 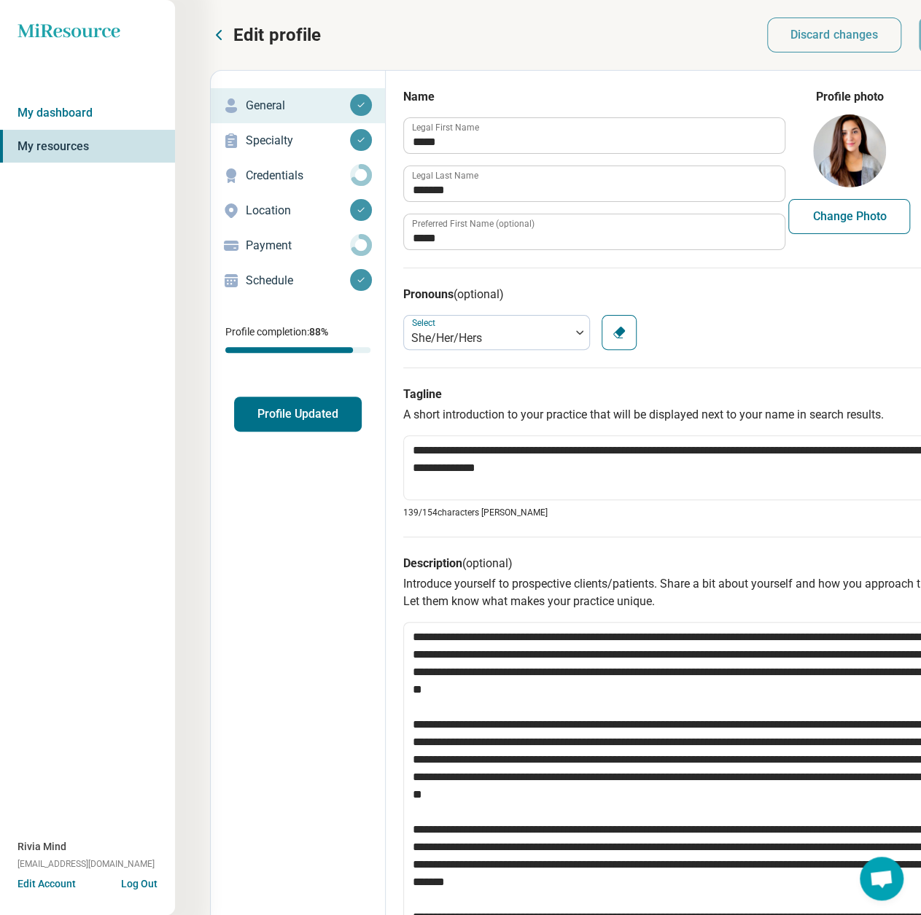 I want to click on p: Schedule, so click(x=297, y=281).